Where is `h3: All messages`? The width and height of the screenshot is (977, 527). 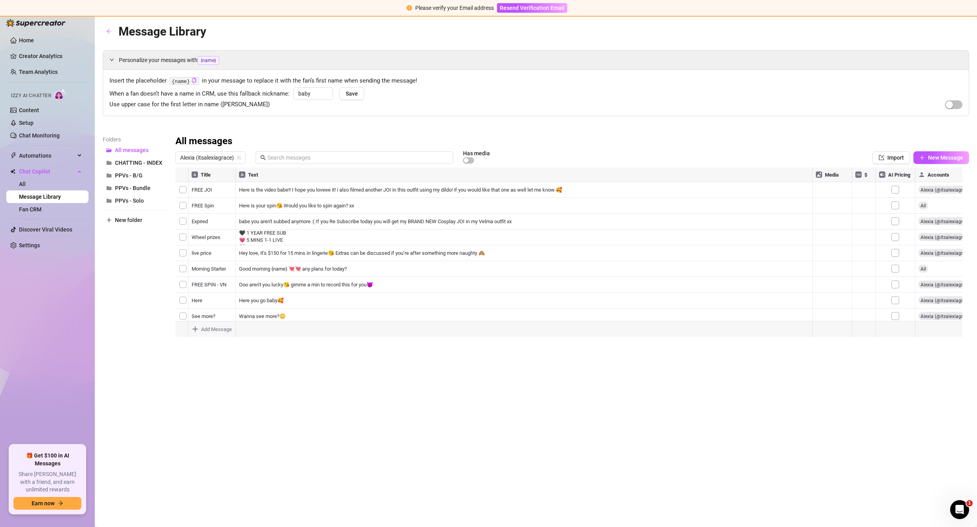 h3: All messages is located at coordinates (204, 141).